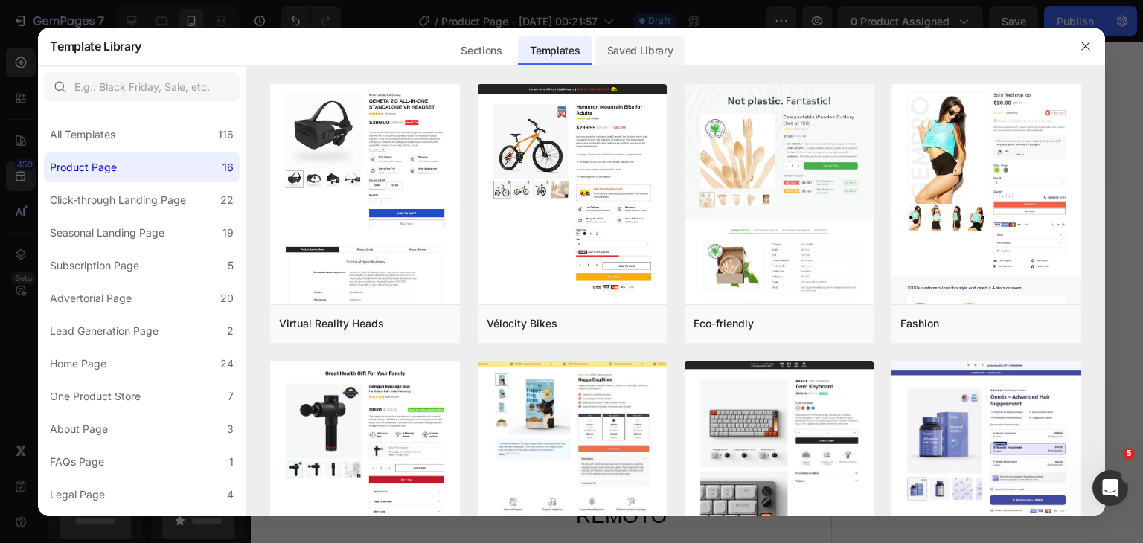 This screenshot has height=543, width=1143. What do you see at coordinates (95, 46) in the screenshot?
I see `h2: Template Library` at bounding box center [95, 46].